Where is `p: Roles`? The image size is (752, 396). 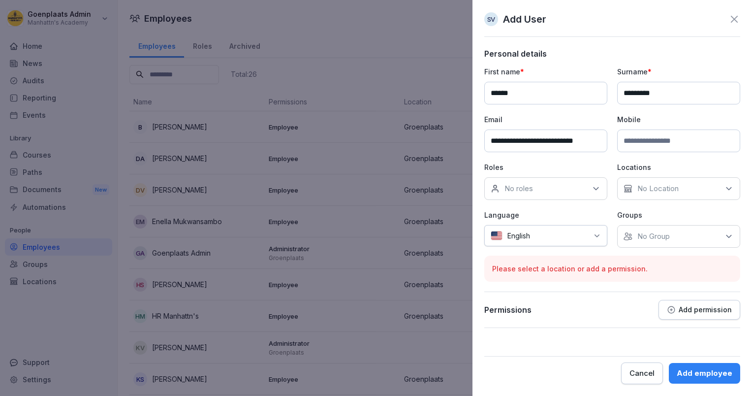 p: Roles is located at coordinates (546, 167).